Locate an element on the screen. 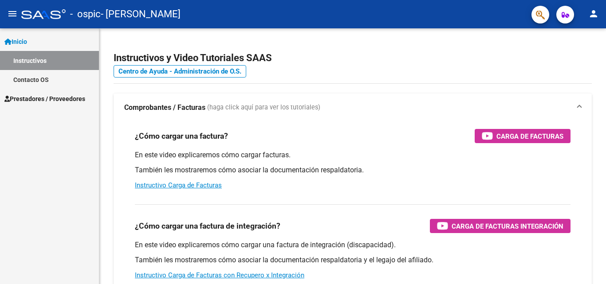 The image size is (606, 284). a: Instructivo Carga de Facturas con Recupero x Integración is located at coordinates (220, 275).